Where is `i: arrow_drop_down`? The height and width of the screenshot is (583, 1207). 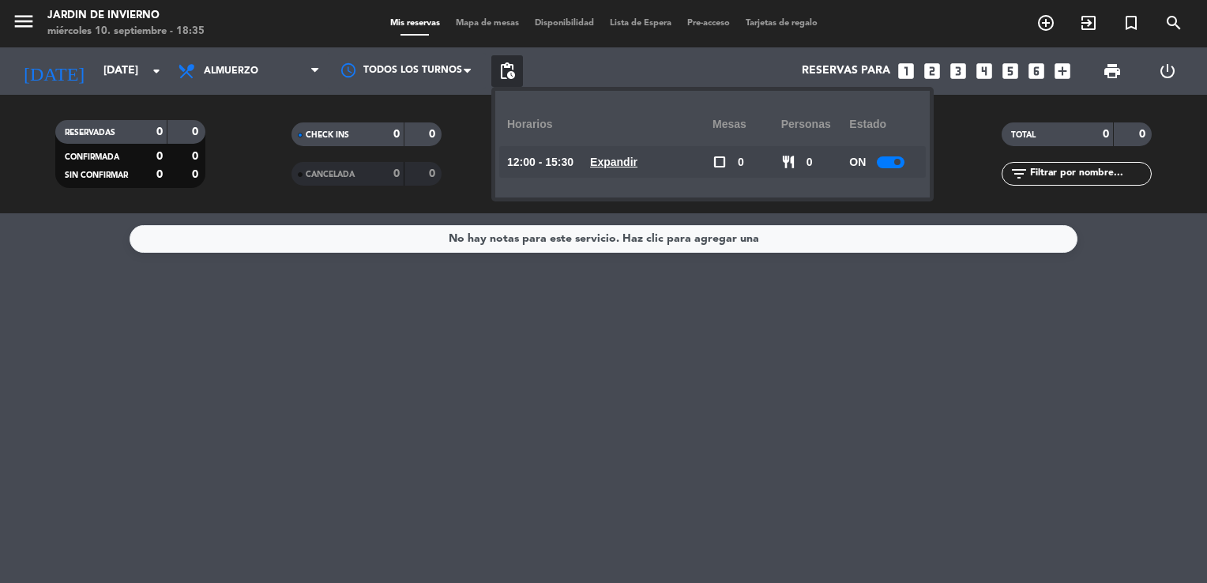 i: arrow_drop_down is located at coordinates (156, 71).